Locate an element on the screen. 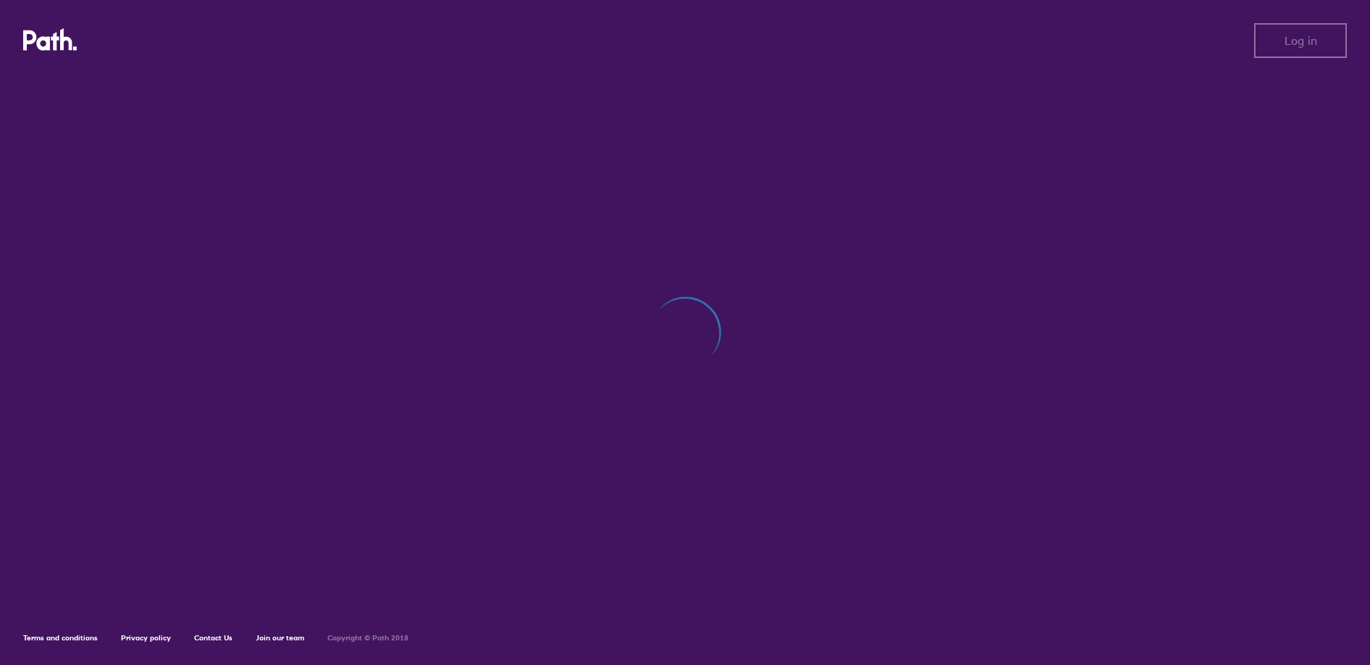 The width and height of the screenshot is (1370, 665). a: Contact Us is located at coordinates (213, 638).